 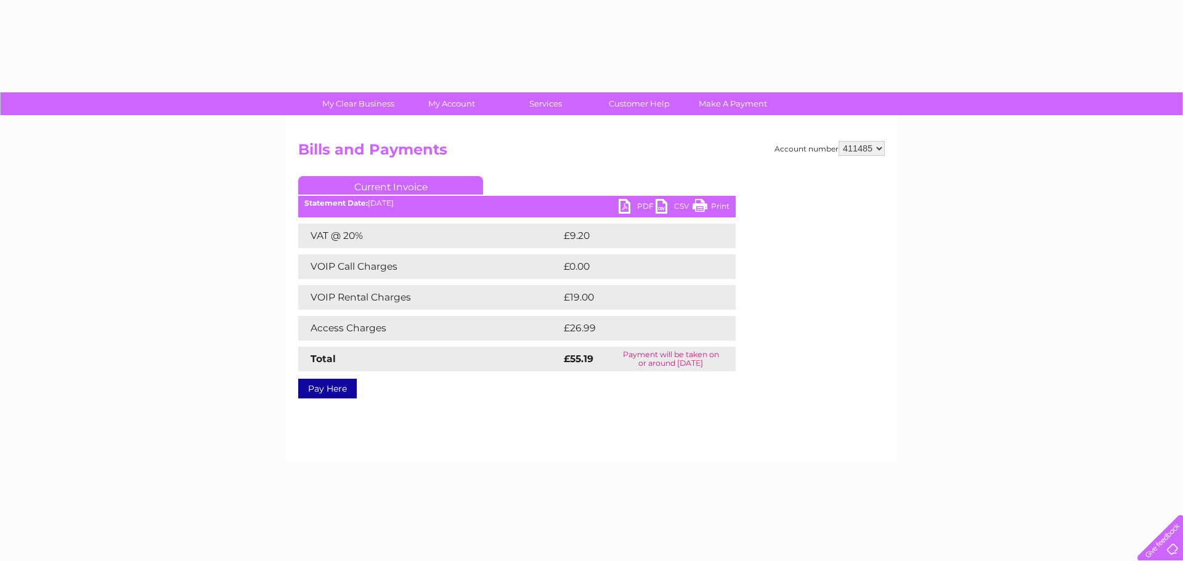 What do you see at coordinates (545, 104) in the screenshot?
I see `a: Services` at bounding box center [545, 104].